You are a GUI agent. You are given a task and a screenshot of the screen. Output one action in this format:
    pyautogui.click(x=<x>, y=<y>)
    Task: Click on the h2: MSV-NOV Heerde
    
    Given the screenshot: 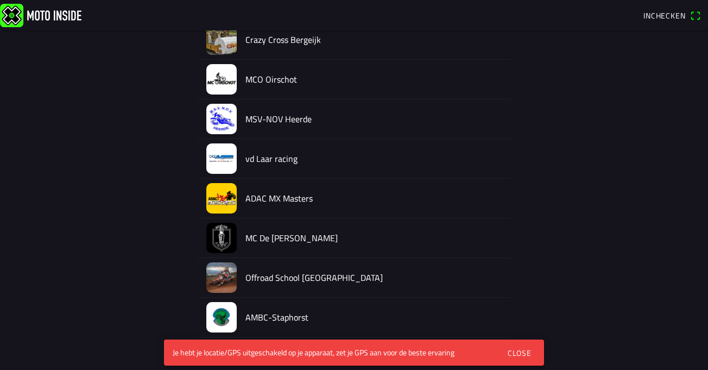 What is the action you would take?
    pyautogui.click(x=373, y=119)
    